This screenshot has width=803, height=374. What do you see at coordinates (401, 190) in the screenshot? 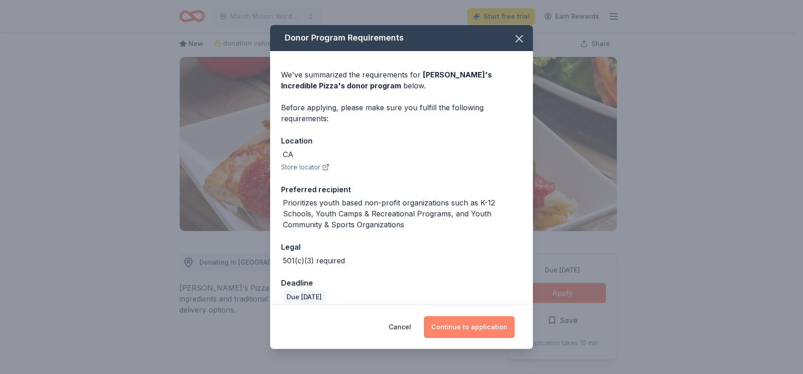
I see `div: Preferred recipient` at bounding box center [401, 190].